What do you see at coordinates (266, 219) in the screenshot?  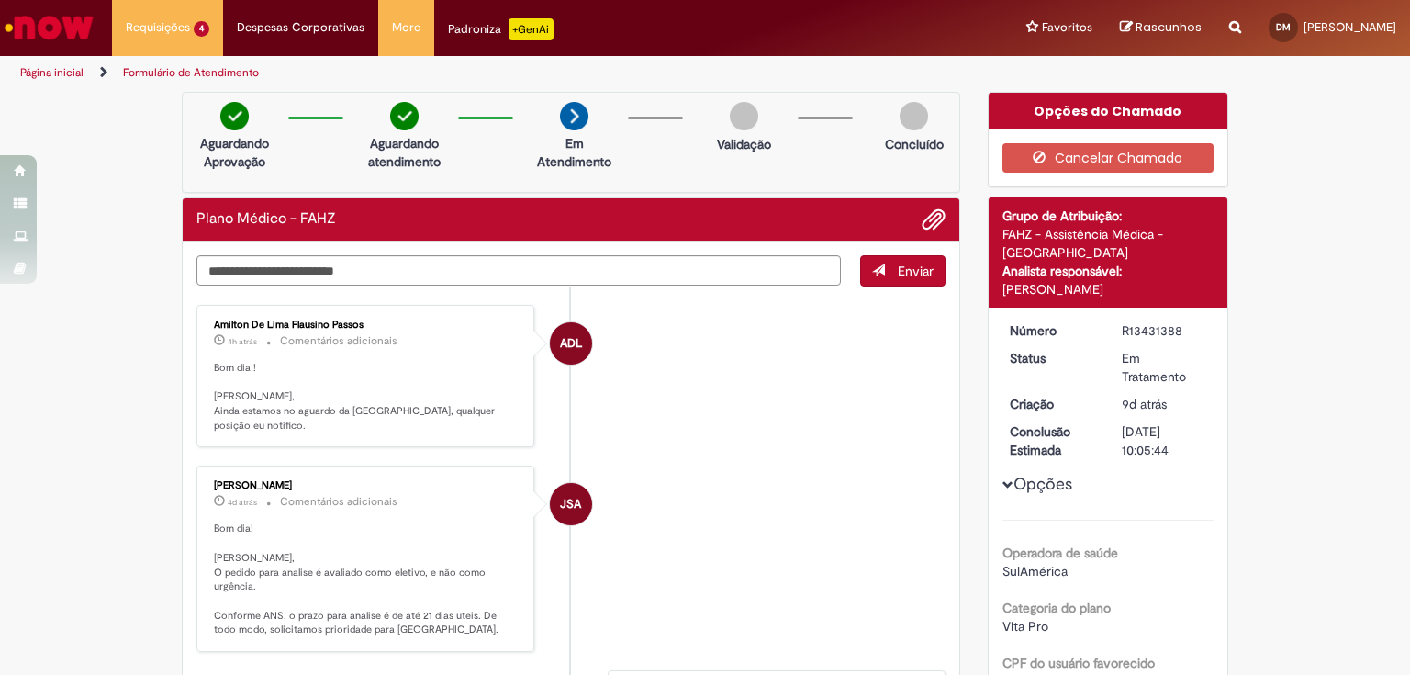 I see `h2: Plano Médico - FAHZ Histórico de tíquete` at bounding box center [266, 219].